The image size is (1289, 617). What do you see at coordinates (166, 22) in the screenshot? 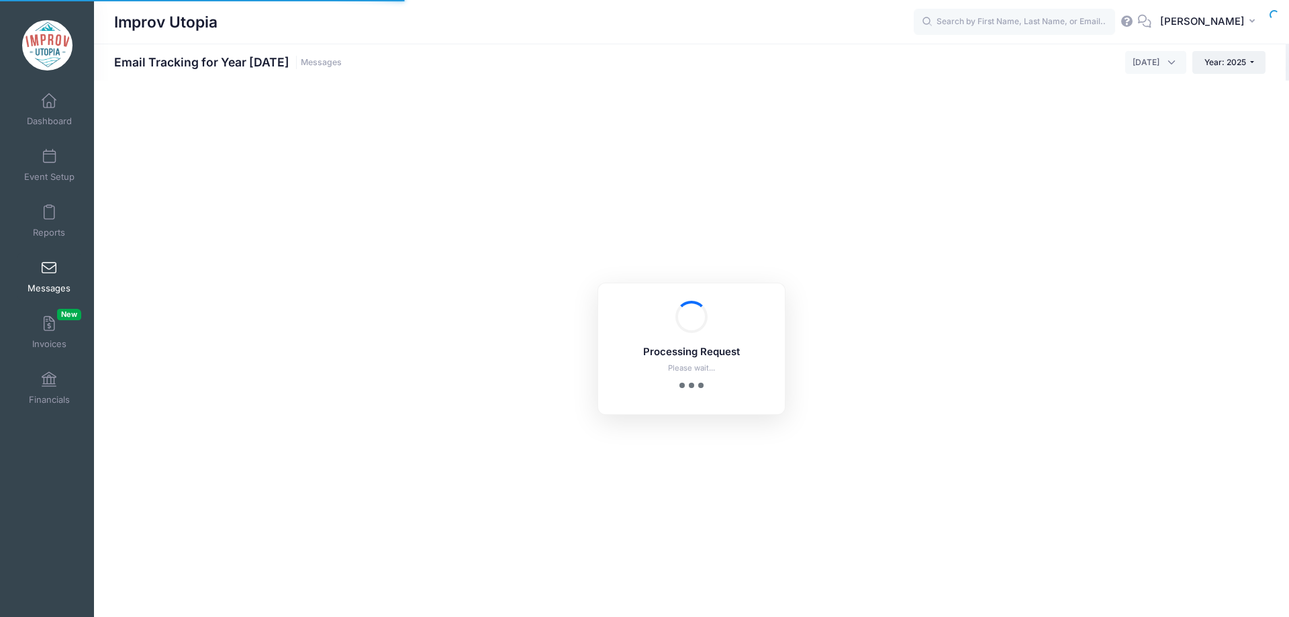
I see `h1: Improv Utopia` at bounding box center [166, 22].